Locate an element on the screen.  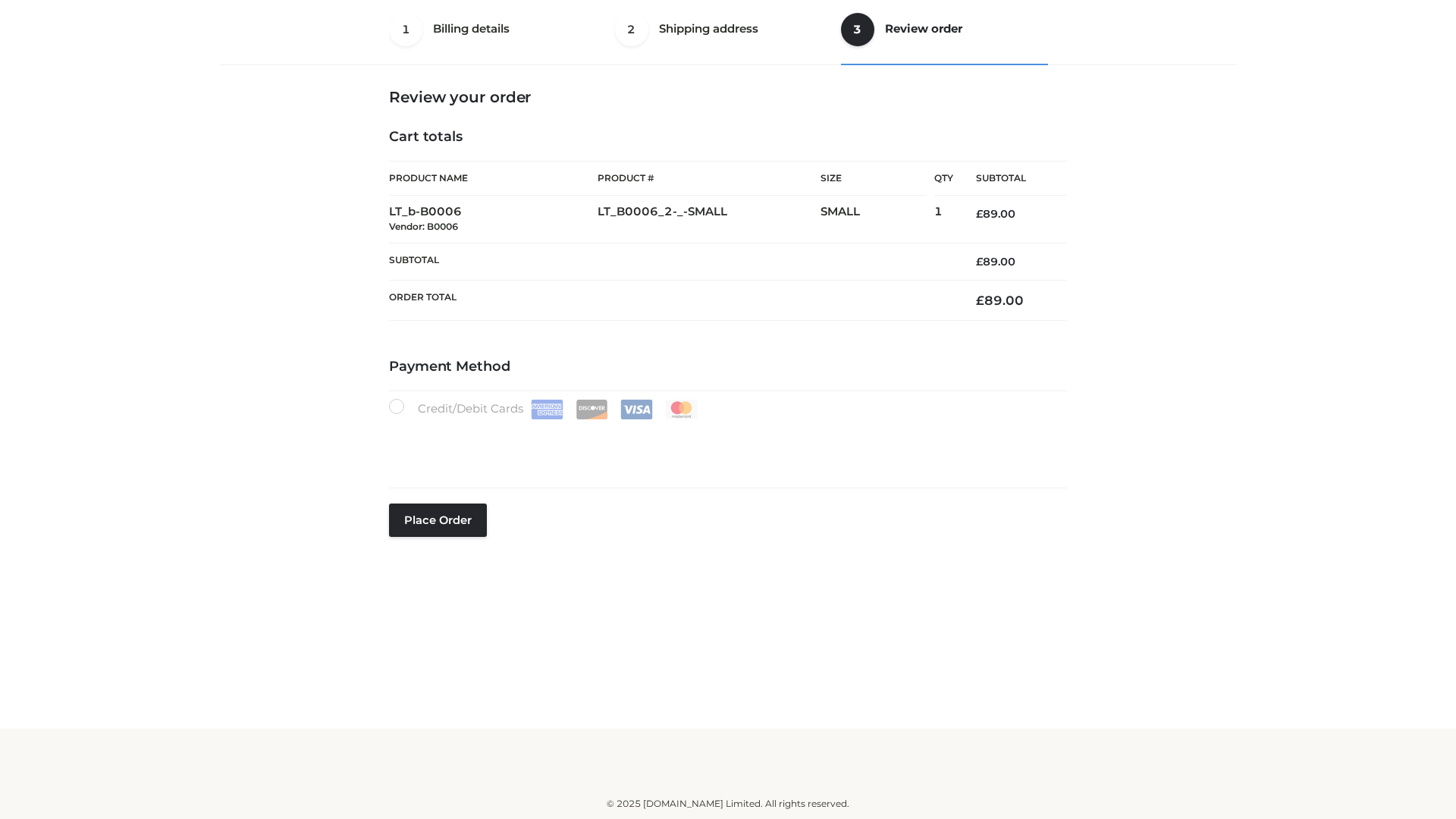
th: Product # is located at coordinates (710, 178).